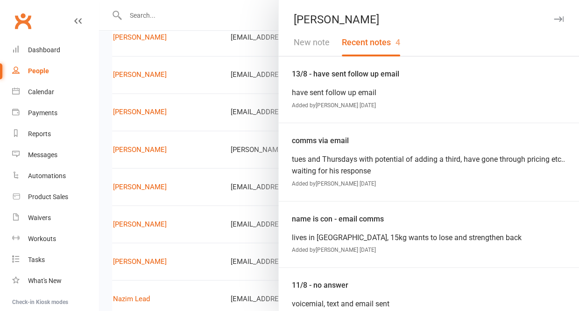  I want to click on div: Automations, so click(47, 176).